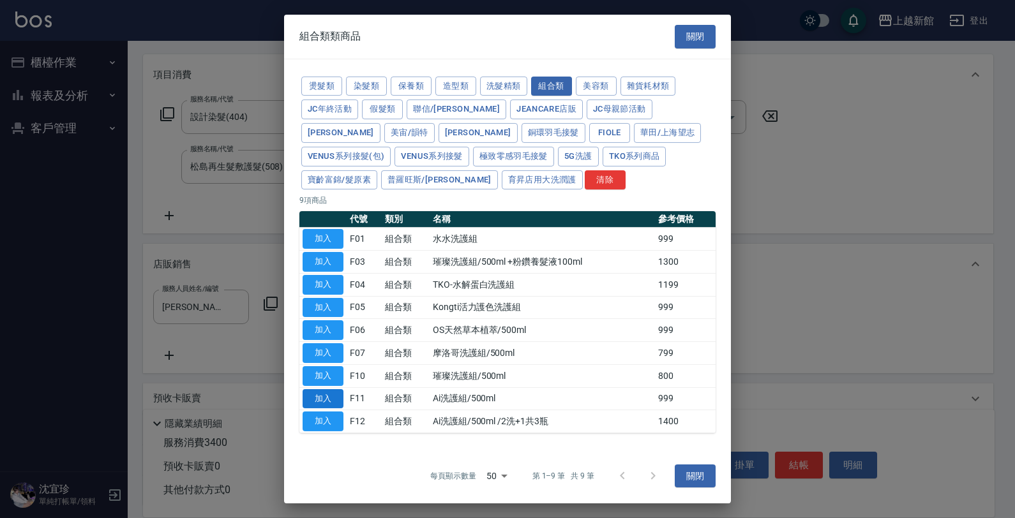 This screenshot has height=518, width=1015. Describe the element at coordinates (563, 476) in the screenshot. I see `p: 第 1–9 筆 共 9 筆` at that location.